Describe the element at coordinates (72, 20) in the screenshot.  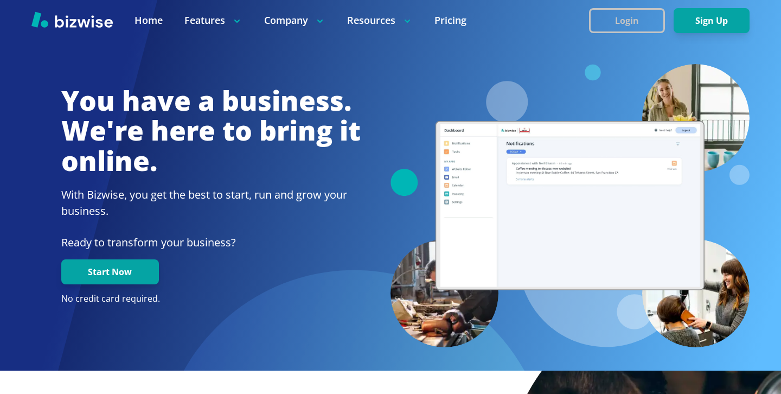
I see `img: Bizwise Logo` at that location.